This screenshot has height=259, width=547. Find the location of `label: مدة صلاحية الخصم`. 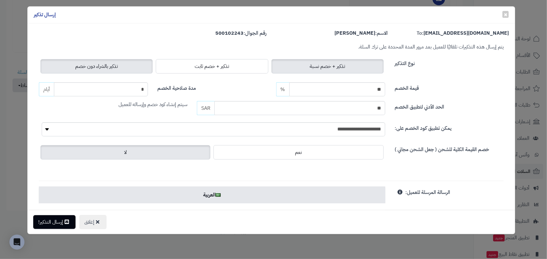

label: مدة صلاحية الخصم is located at coordinates (176, 87).